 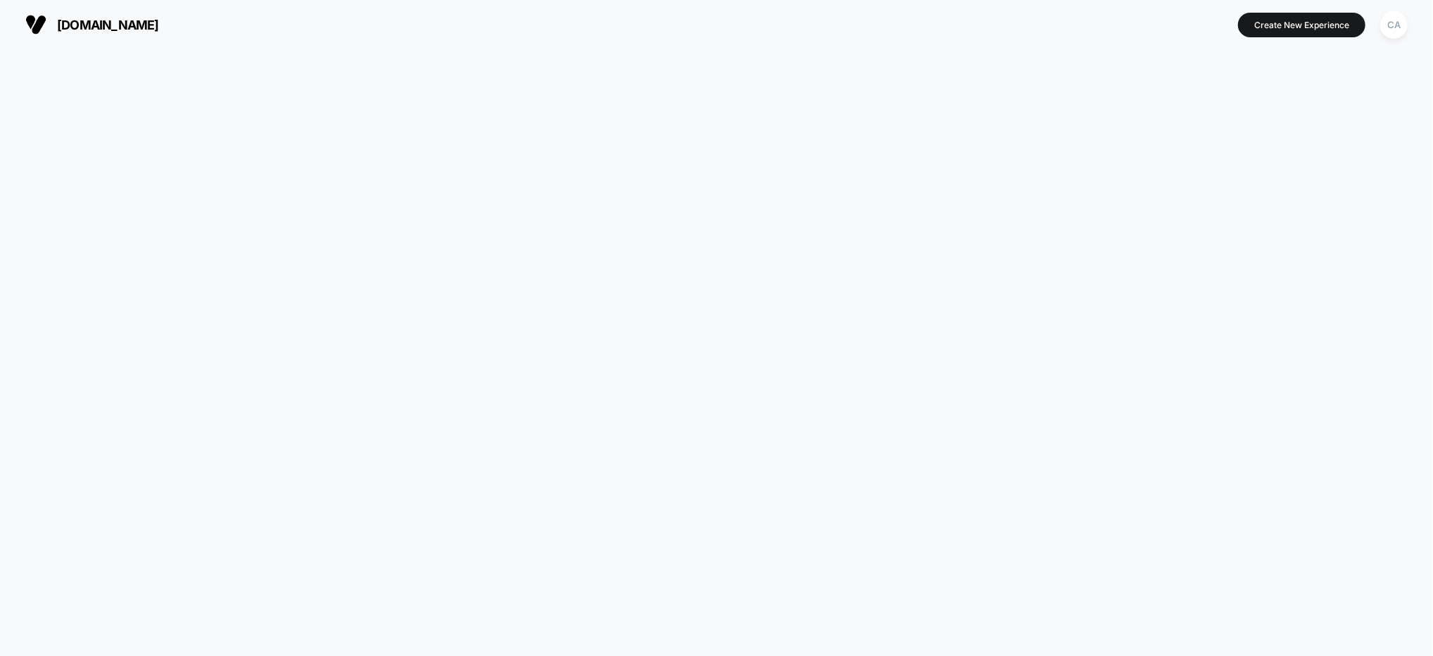 What do you see at coordinates (1393, 25) in the screenshot?
I see `button: CA` at bounding box center [1393, 25].